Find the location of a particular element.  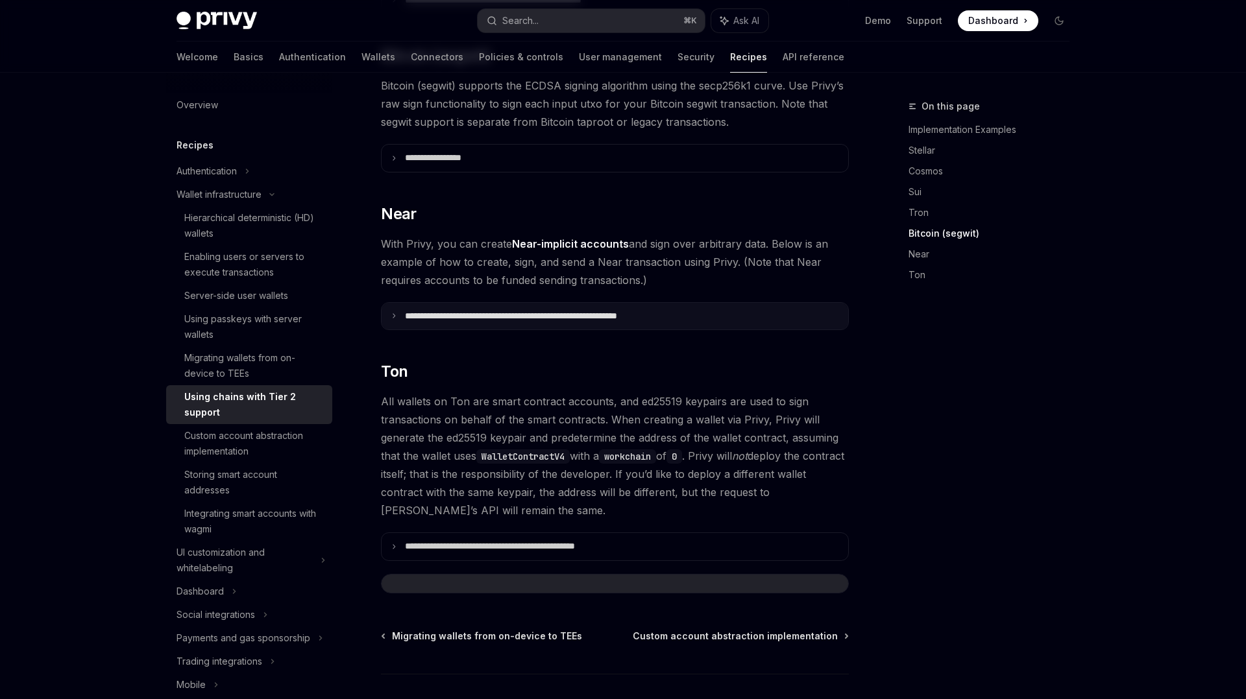

div: Server-side user wallets is located at coordinates (236, 296).